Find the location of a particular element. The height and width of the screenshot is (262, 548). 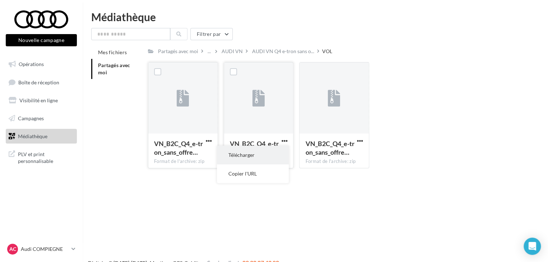

div: v 4.0.25 is located at coordinates (28, 14).